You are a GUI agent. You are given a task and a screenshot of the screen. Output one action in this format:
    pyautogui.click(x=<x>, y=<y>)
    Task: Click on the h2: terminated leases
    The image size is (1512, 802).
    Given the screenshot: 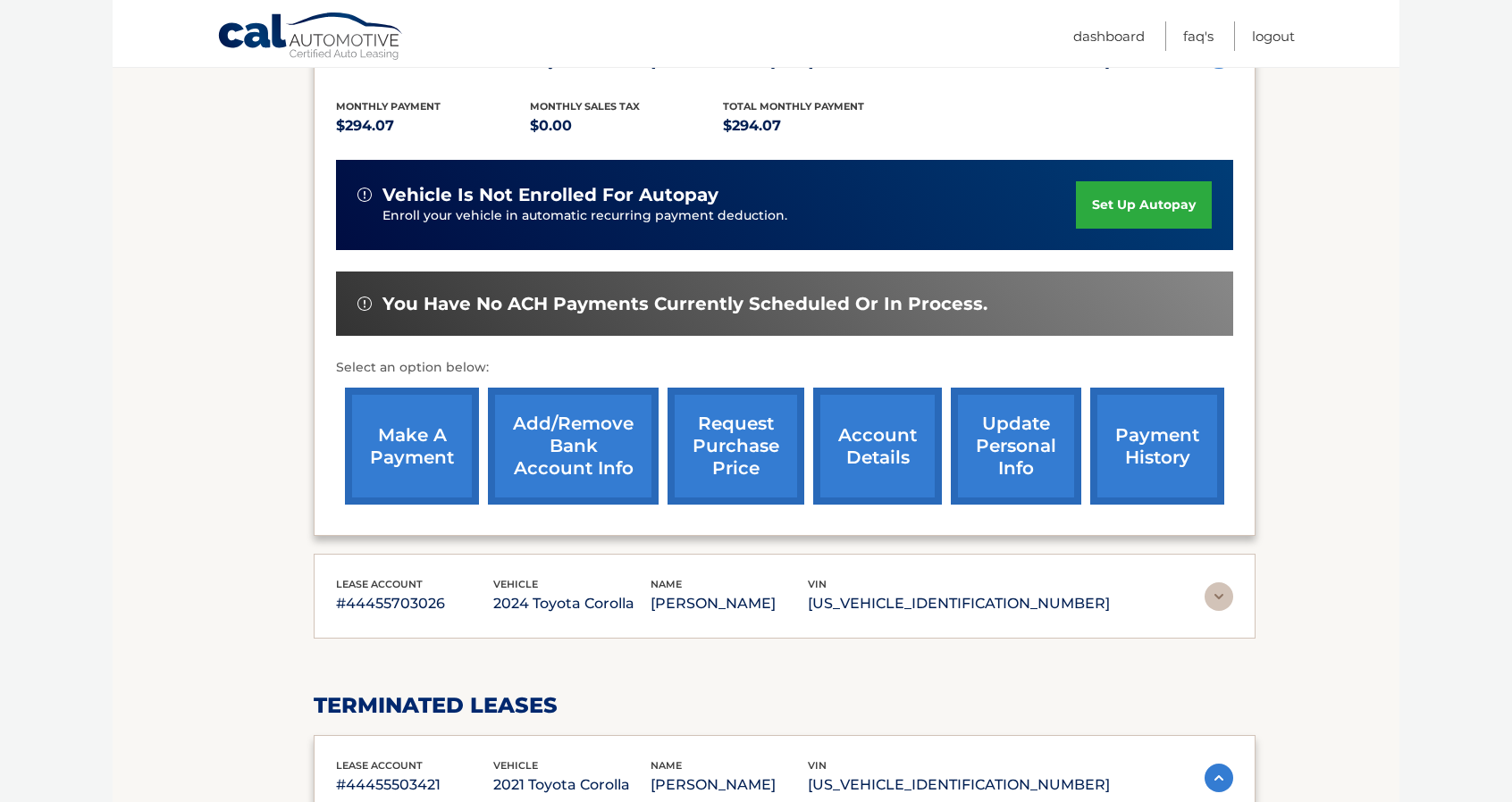 What is the action you would take?
    pyautogui.click(x=785, y=706)
    